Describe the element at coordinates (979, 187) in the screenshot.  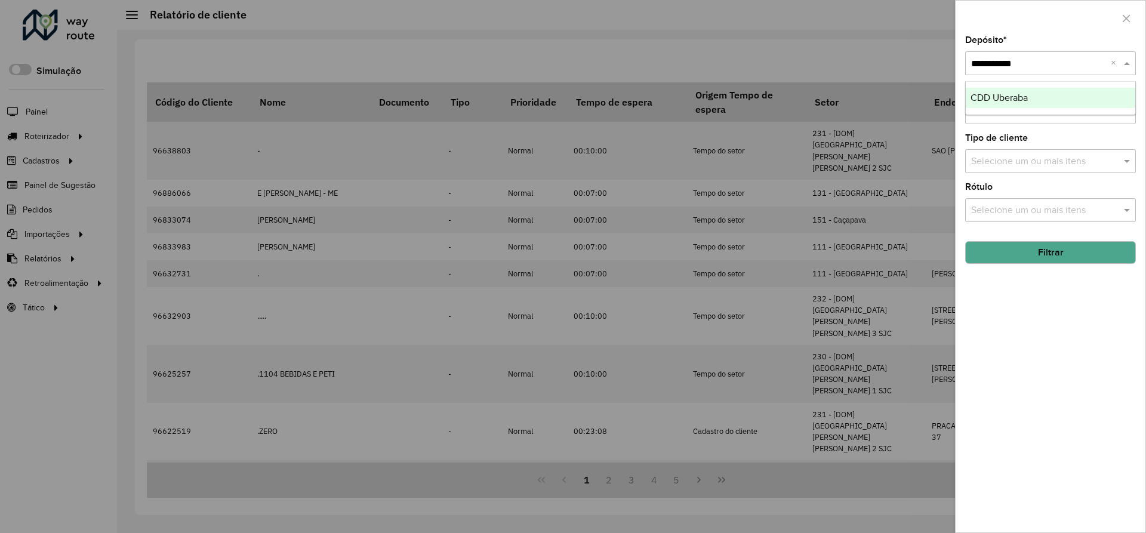
I see `label: Rótulo` at that location.